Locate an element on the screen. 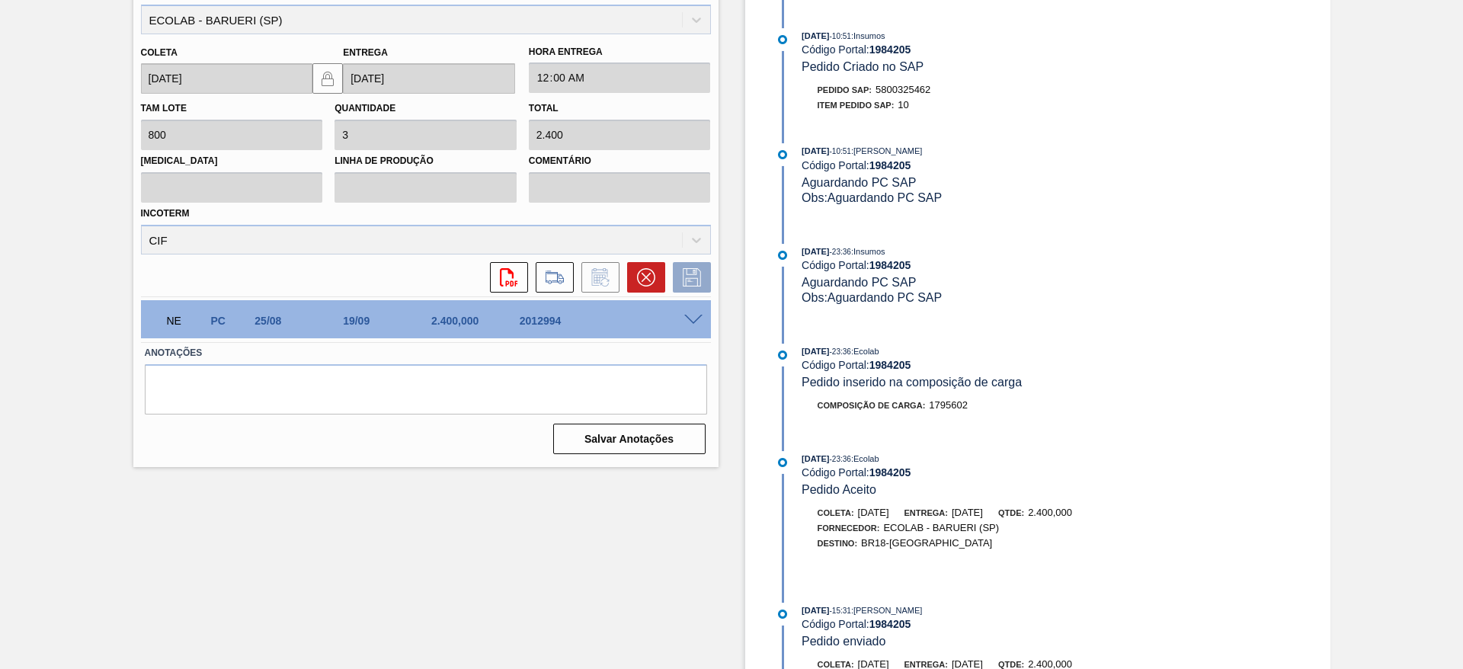 This screenshot has width=1463, height=669. span: Item pedido SAP: is located at coordinates (856, 105).